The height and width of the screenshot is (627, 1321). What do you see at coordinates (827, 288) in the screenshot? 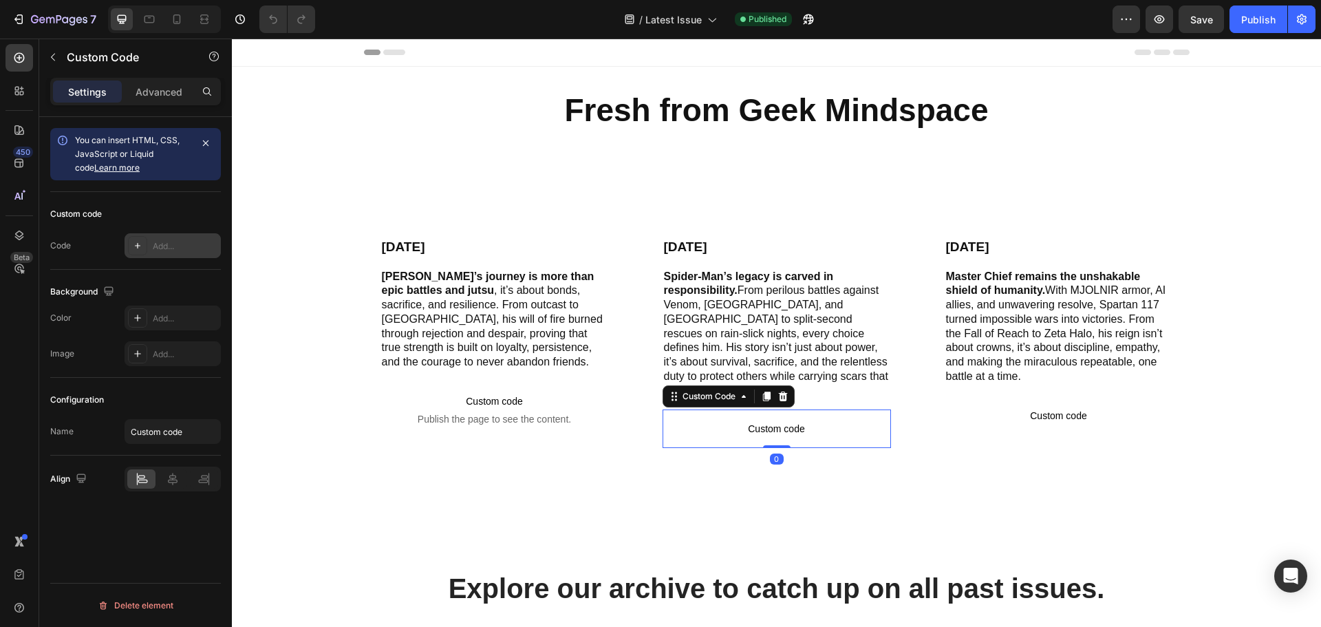
I see `p: With MJOLNIR armor, AI allies, and unwavering resolve, Spartan 117 turned impossible wars into vi...` at bounding box center [827, 288].